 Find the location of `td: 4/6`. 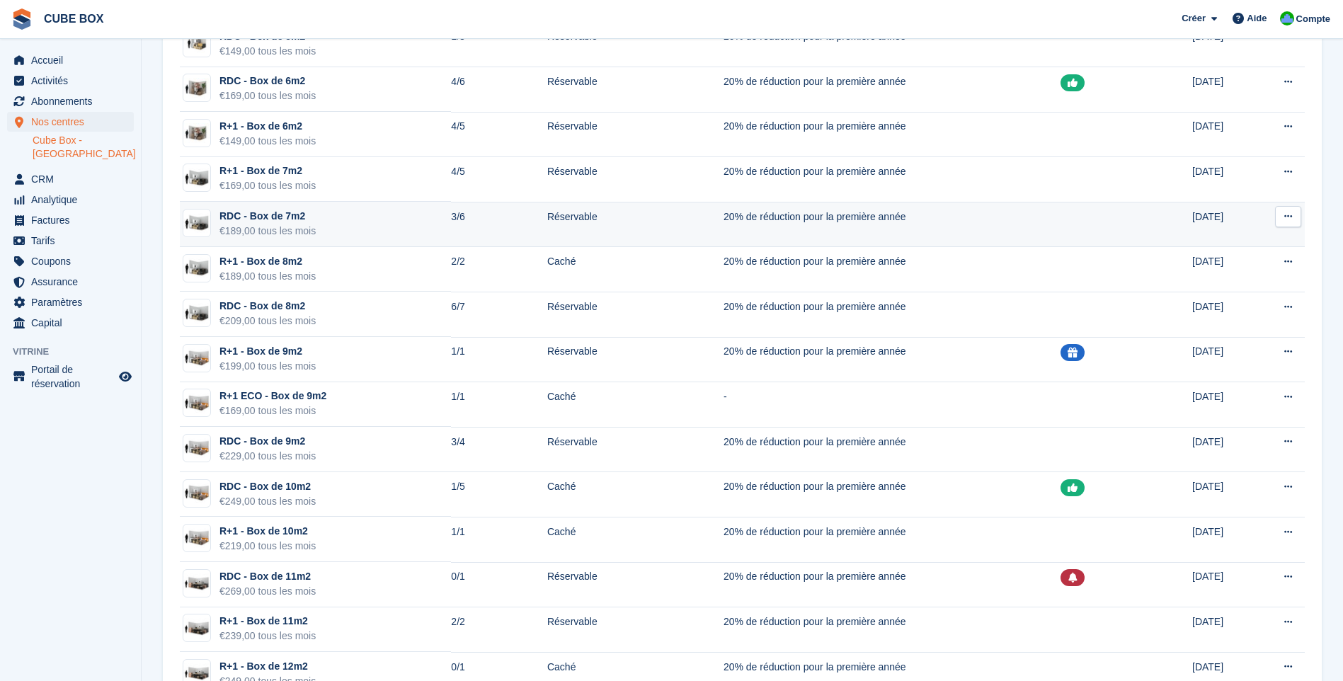

td: 4/6 is located at coordinates (499, 90).